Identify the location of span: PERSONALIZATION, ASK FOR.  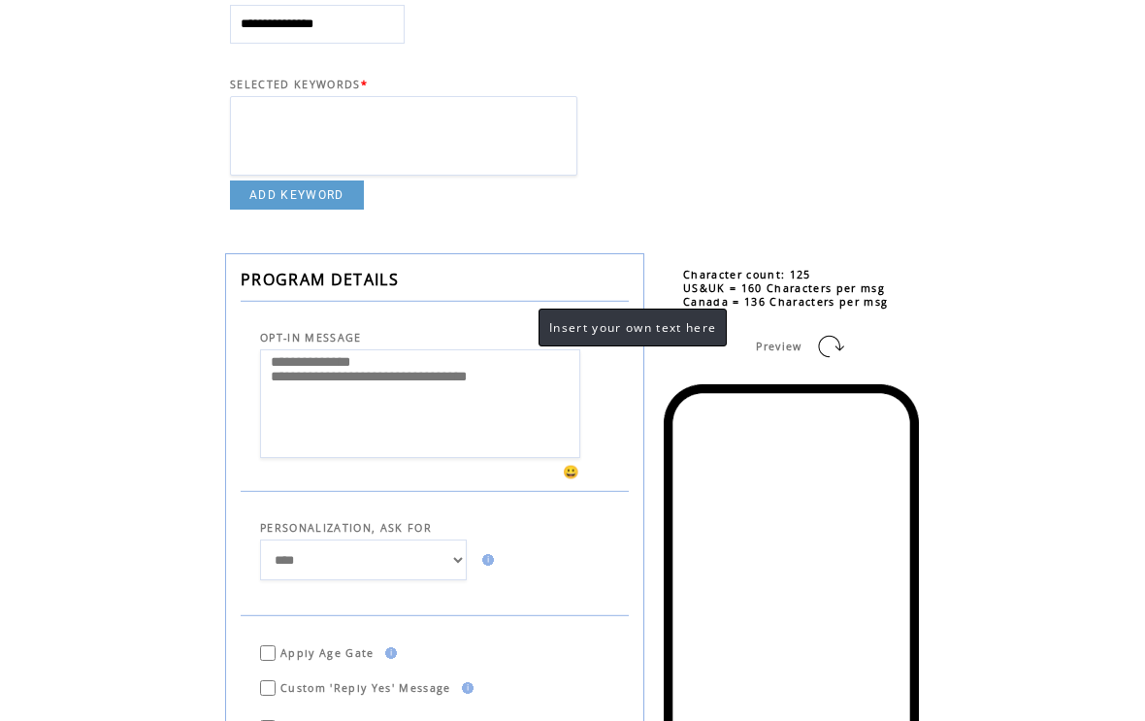
(345, 528).